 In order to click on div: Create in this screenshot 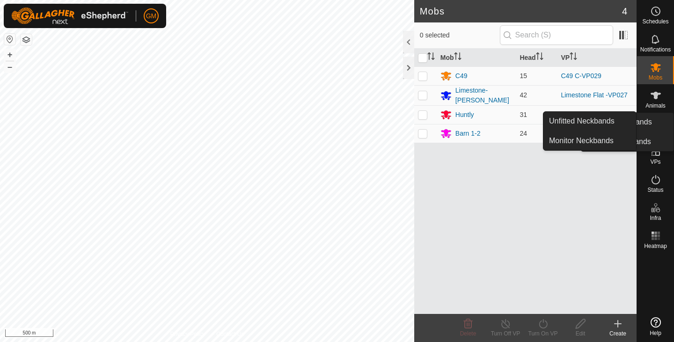, I will do `click(617, 333)`.